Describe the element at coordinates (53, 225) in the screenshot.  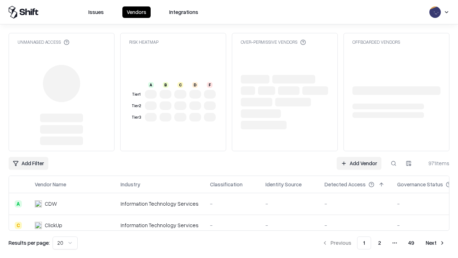
I see `div: ClickUp` at that location.